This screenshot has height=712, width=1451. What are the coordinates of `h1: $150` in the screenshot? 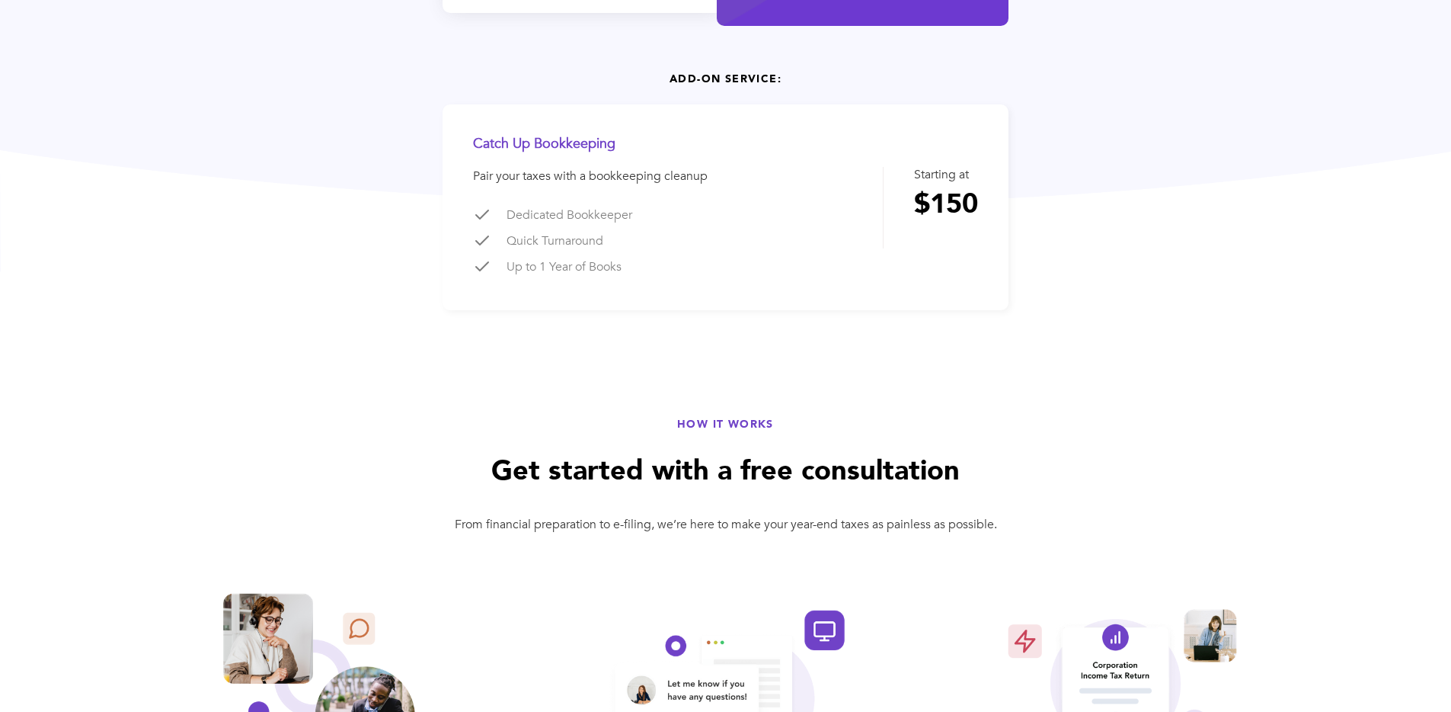 It's located at (946, 204).